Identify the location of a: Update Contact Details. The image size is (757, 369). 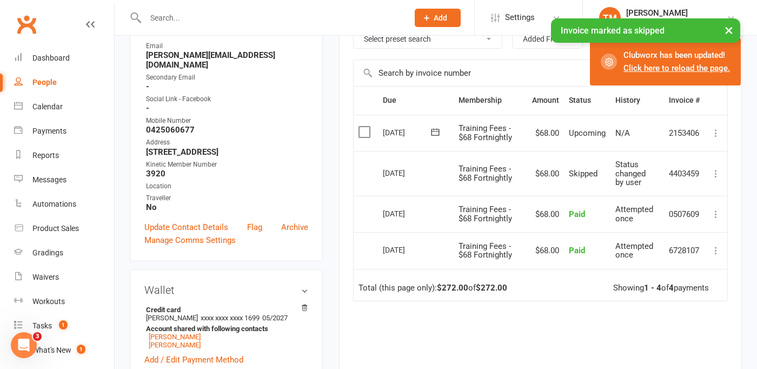
(186, 227).